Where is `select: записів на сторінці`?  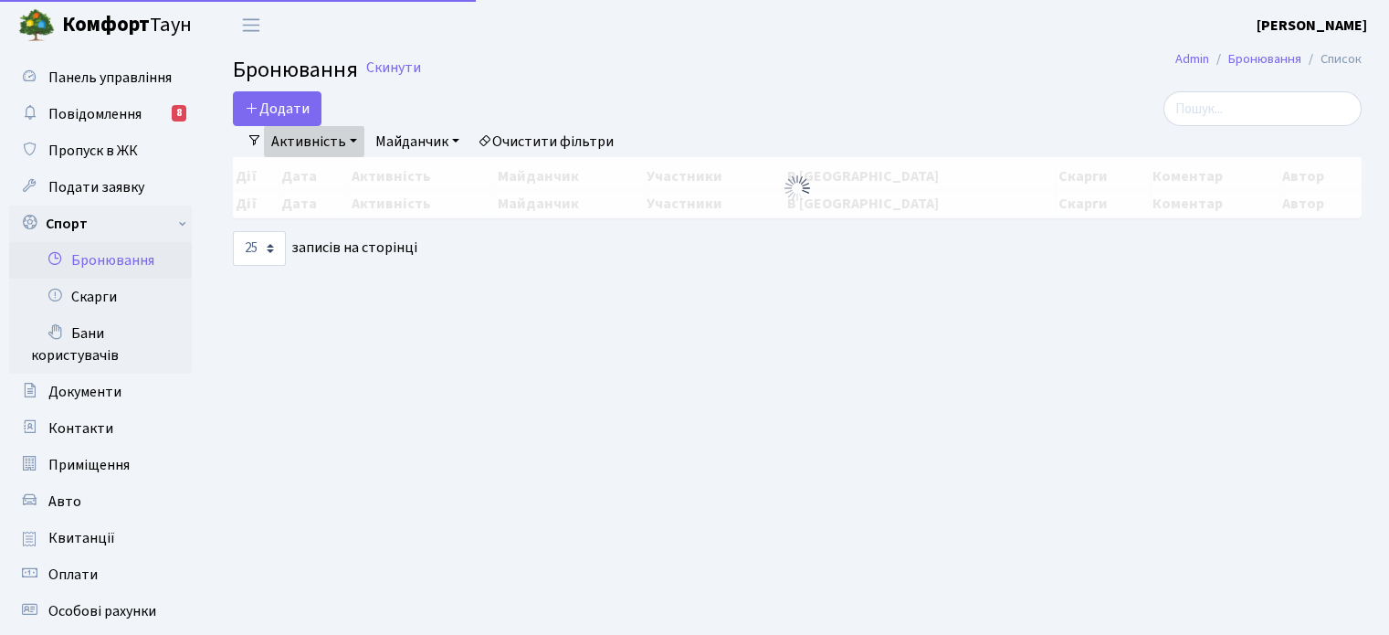
select: записів на сторінці is located at coordinates (259, 248).